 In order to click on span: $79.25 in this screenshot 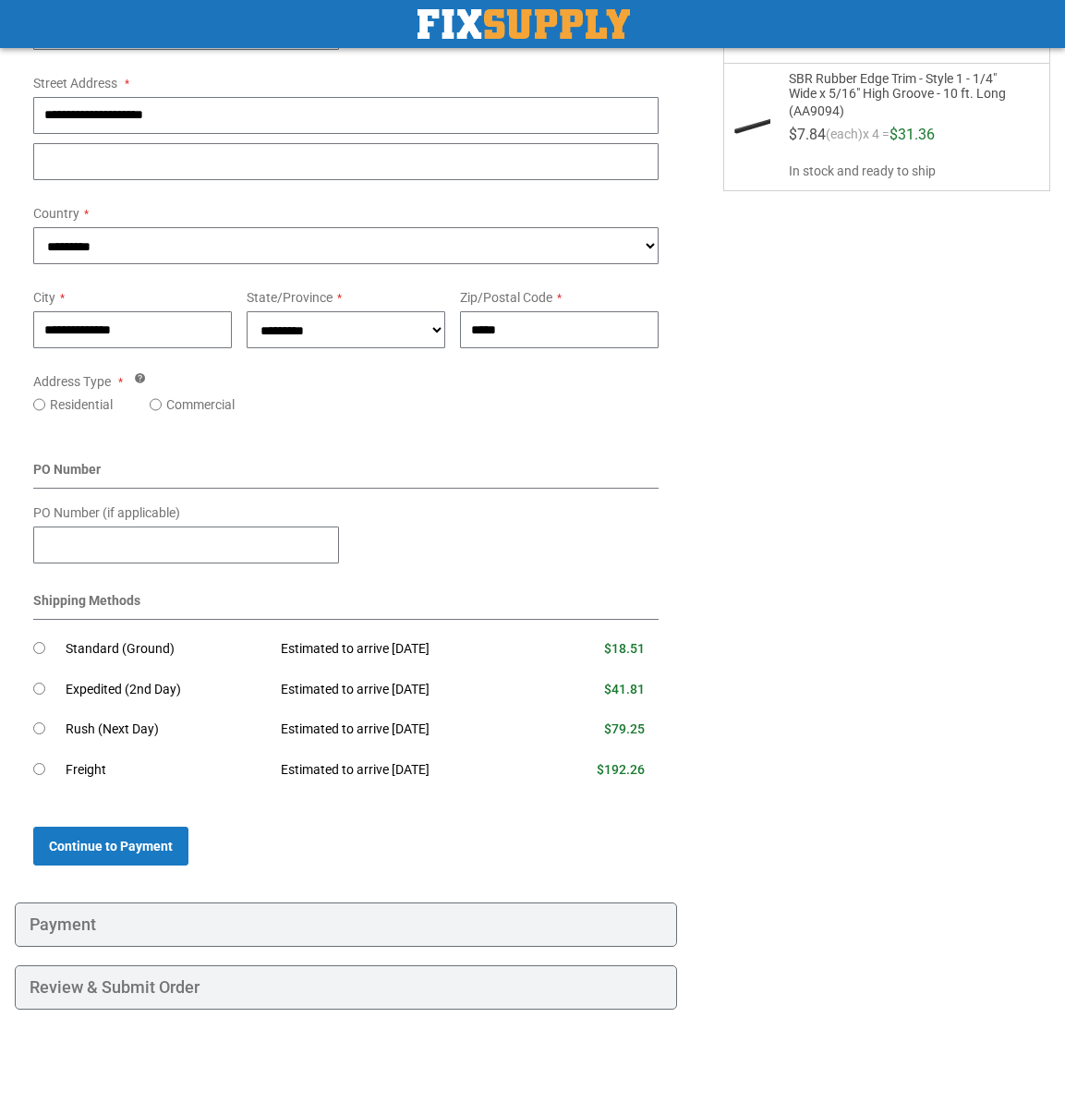, I will do `click(625, 729)`.